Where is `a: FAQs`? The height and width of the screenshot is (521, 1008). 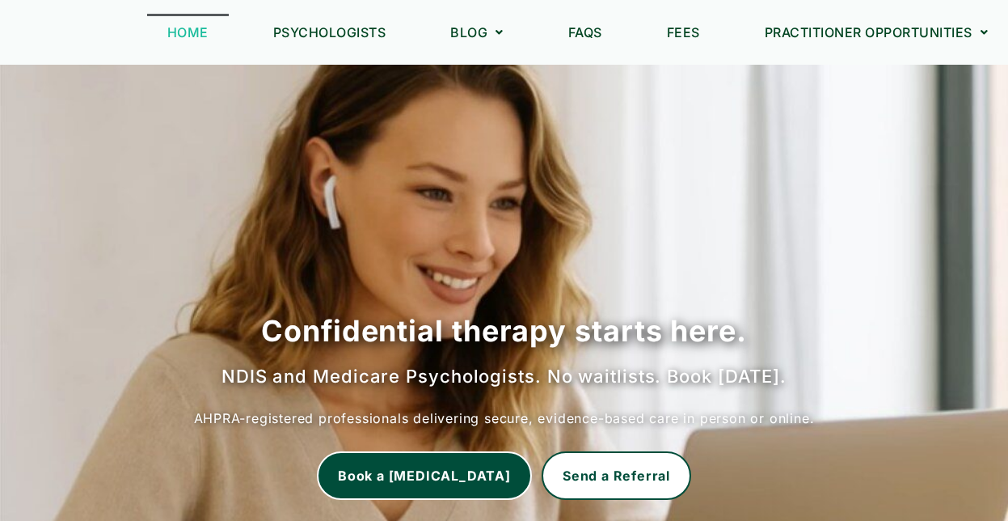
a: FAQs is located at coordinates (585, 32).